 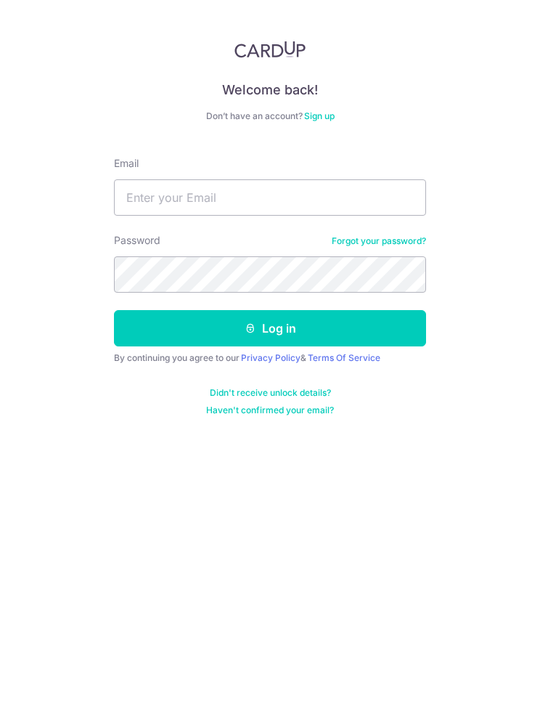 I want to click on a: Privacy Policy, so click(x=271, y=357).